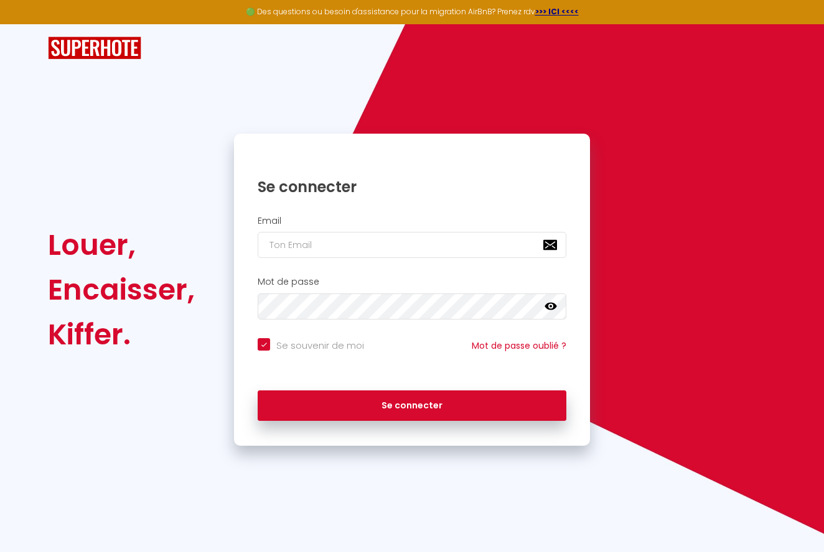  Describe the element at coordinates (121, 290) in the screenshot. I see `div: Encaisser,` at that location.